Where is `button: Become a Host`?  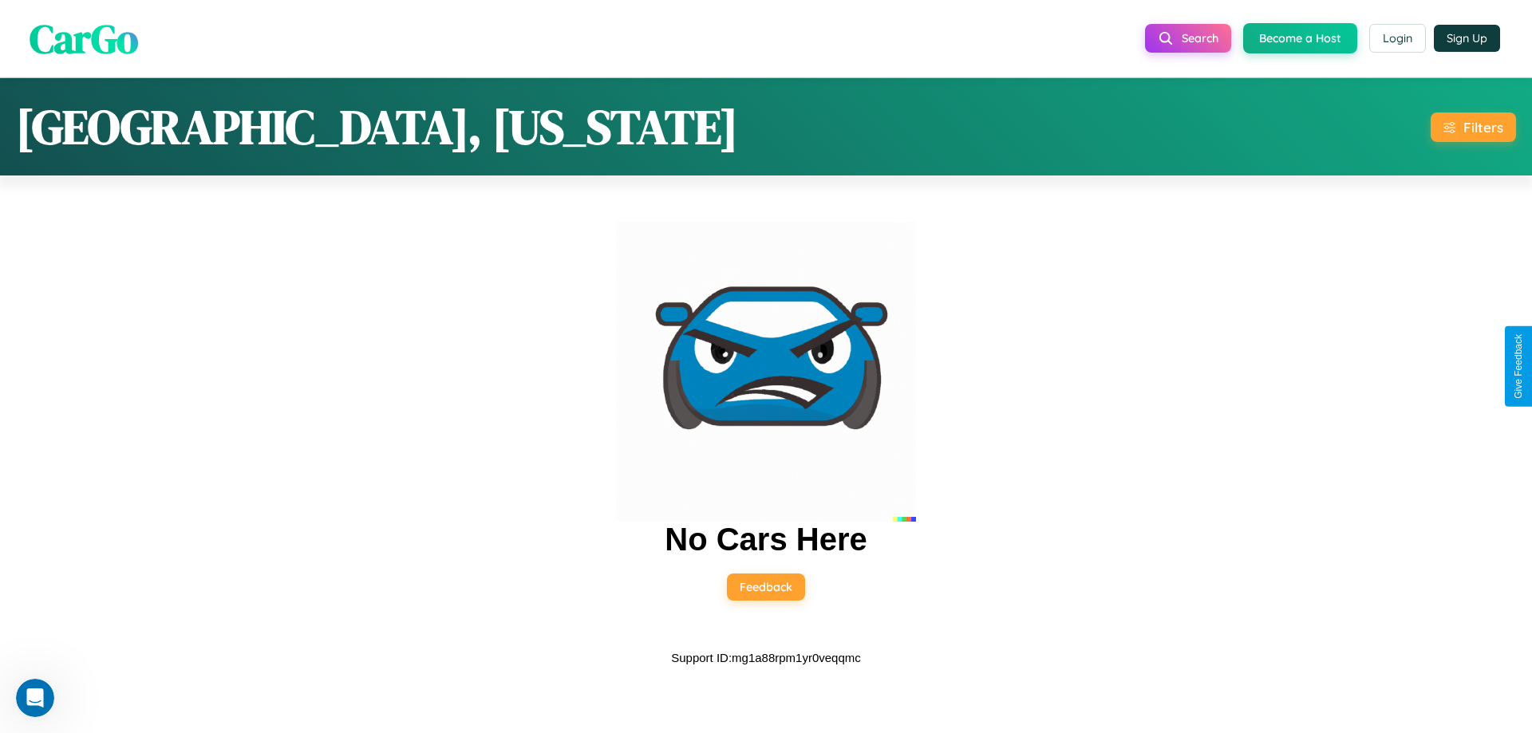 button: Become a Host is located at coordinates (1300, 38).